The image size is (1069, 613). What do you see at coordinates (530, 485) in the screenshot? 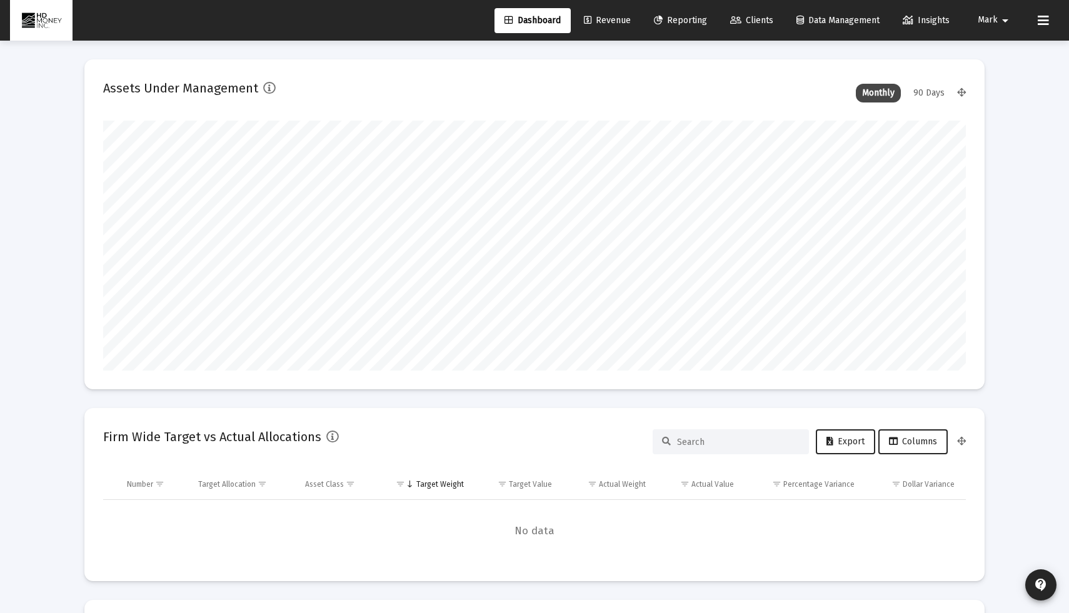
I see `div: Target Value` at bounding box center [530, 485].